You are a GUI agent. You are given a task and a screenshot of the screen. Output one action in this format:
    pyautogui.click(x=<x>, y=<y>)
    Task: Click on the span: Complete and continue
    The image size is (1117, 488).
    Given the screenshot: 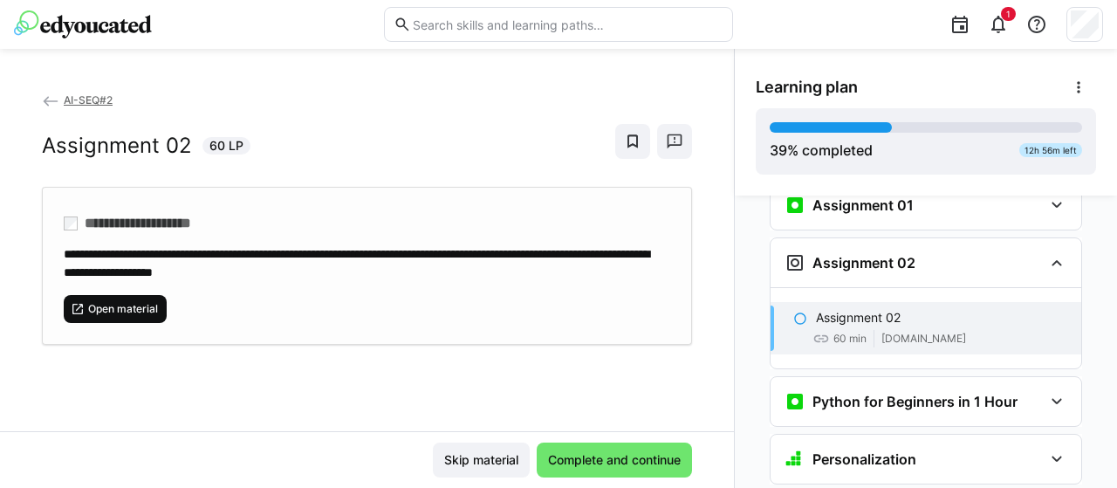 What is the action you would take?
    pyautogui.click(x=615, y=460)
    